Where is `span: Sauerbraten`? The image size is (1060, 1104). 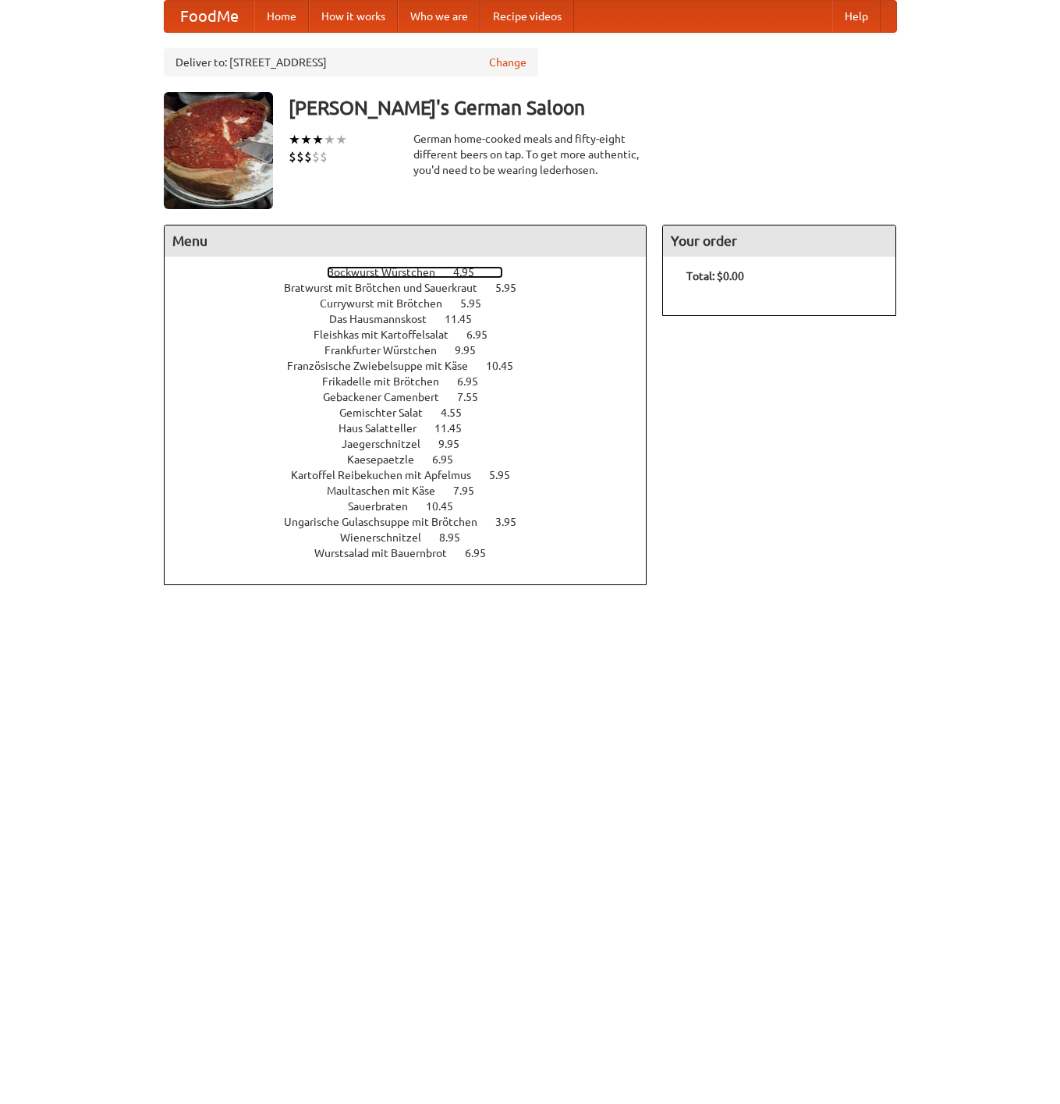
span: Sauerbraten is located at coordinates (385, 506).